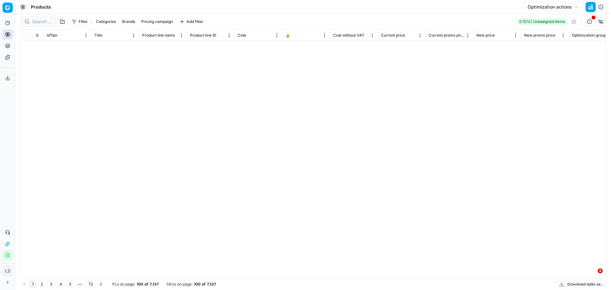 This screenshot has height=290, width=611. I want to click on nav: pagination, so click(62, 284).